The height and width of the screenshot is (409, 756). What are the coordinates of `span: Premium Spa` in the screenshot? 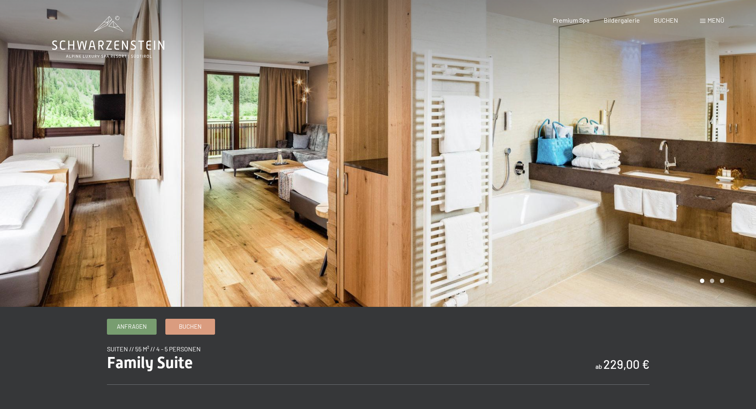 It's located at (571, 20).